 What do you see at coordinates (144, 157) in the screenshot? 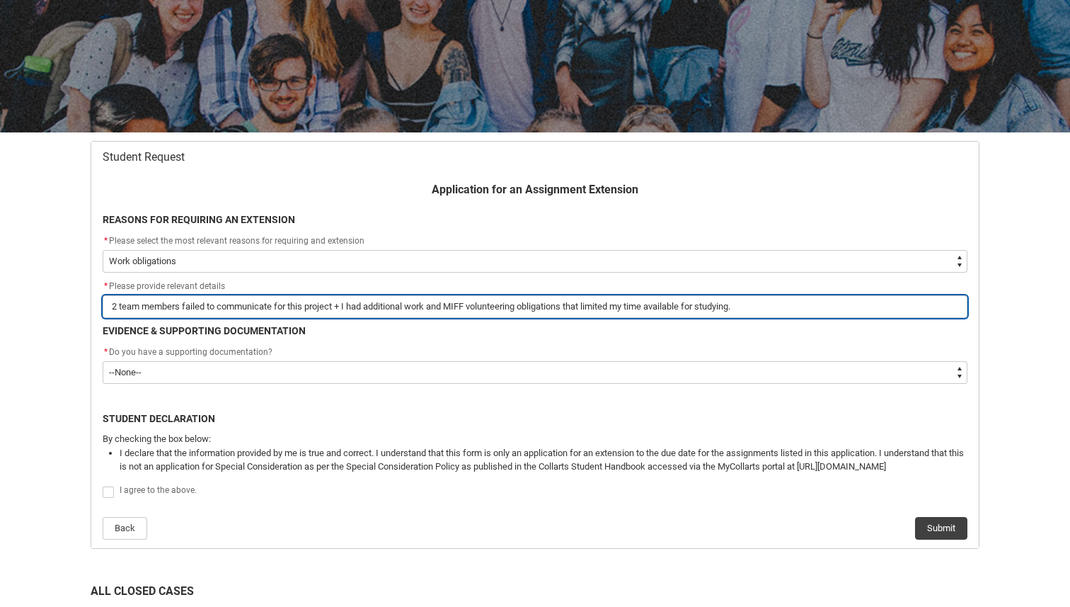
I see `span: Student Request` at bounding box center [144, 157].